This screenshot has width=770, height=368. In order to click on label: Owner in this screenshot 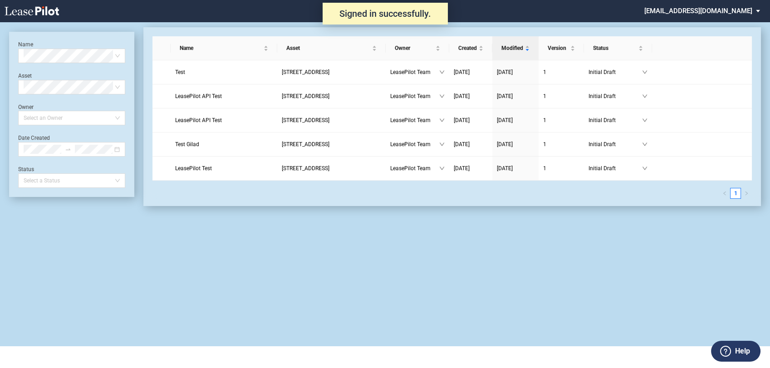, I will do `click(26, 107)`.